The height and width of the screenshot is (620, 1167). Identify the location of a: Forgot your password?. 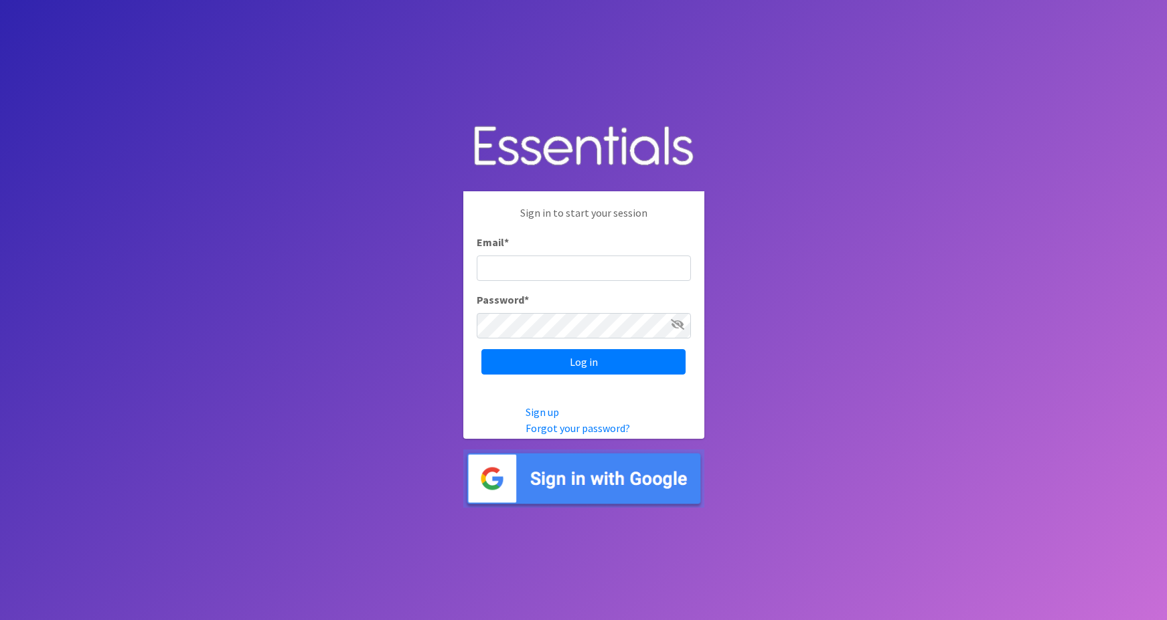
(578, 428).